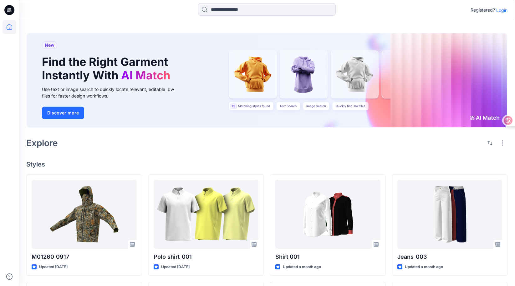  Describe the element at coordinates (502, 10) in the screenshot. I see `p: Login` at that location.